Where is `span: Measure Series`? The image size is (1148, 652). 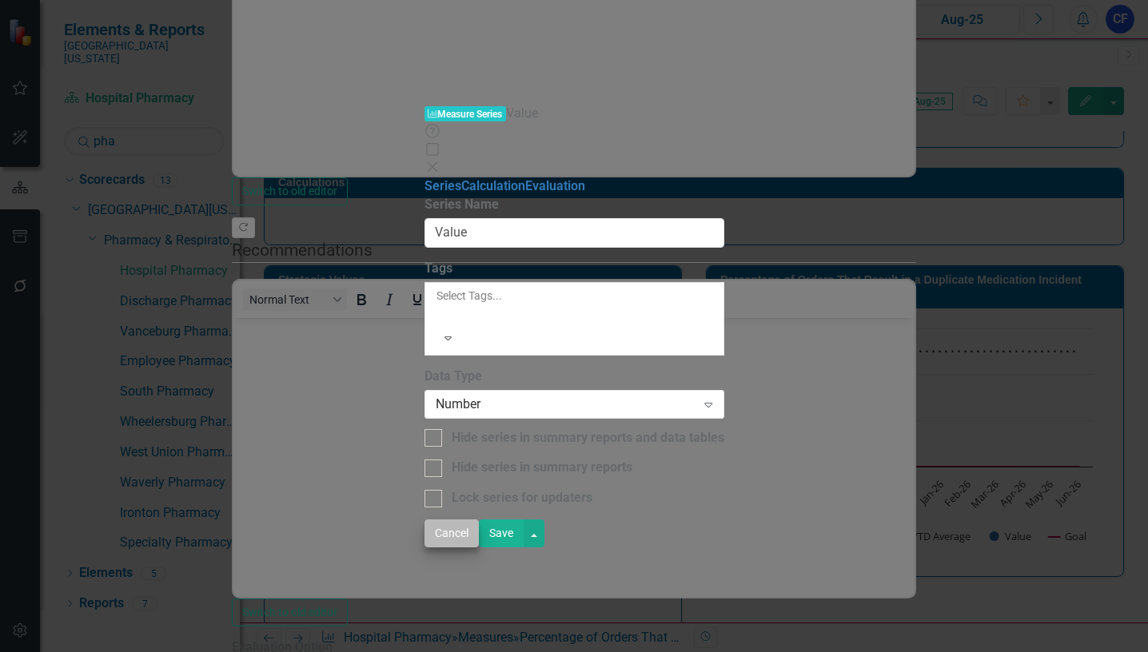
span: Measure Series is located at coordinates (465, 114).